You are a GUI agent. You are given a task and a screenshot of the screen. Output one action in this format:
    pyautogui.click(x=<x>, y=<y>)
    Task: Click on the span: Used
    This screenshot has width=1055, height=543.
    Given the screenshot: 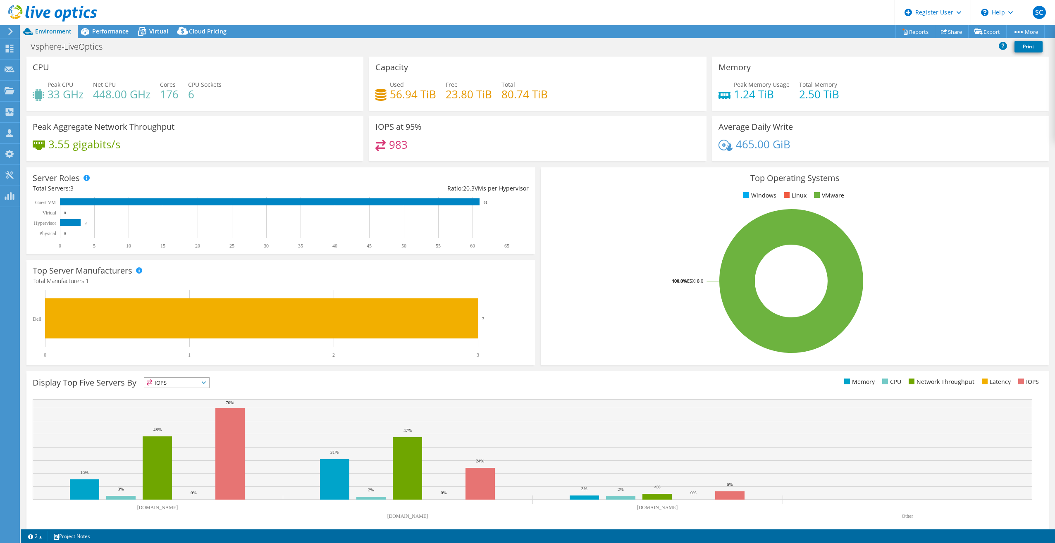 What is the action you would take?
    pyautogui.click(x=397, y=84)
    